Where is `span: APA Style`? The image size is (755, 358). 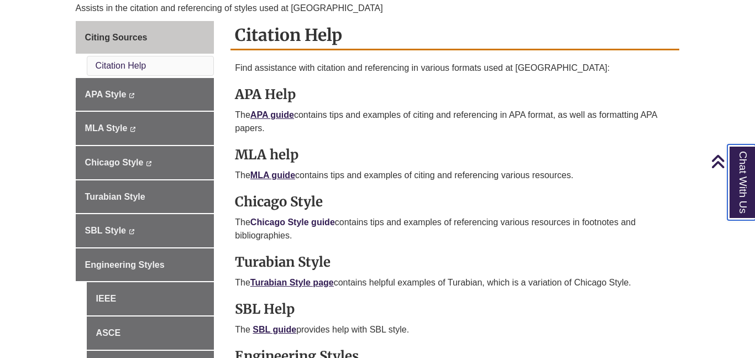 span: APA Style is located at coordinates (106, 94).